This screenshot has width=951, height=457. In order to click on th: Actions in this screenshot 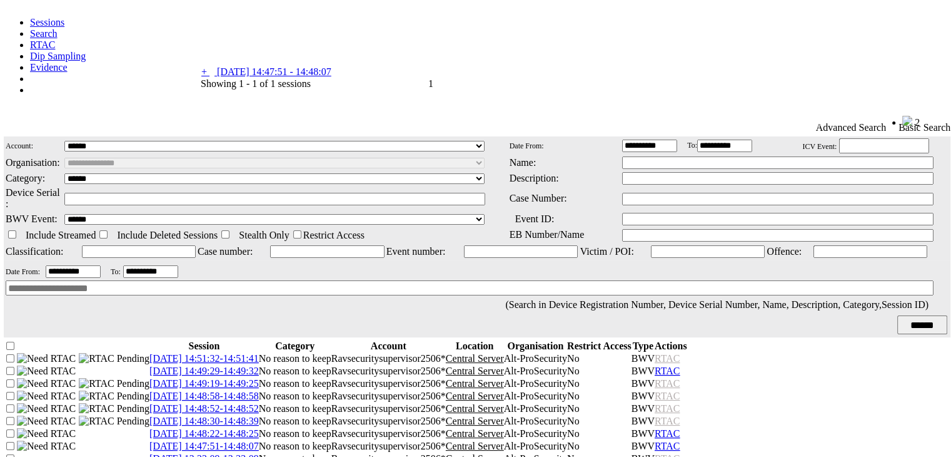, I will do `click(671, 346)`.